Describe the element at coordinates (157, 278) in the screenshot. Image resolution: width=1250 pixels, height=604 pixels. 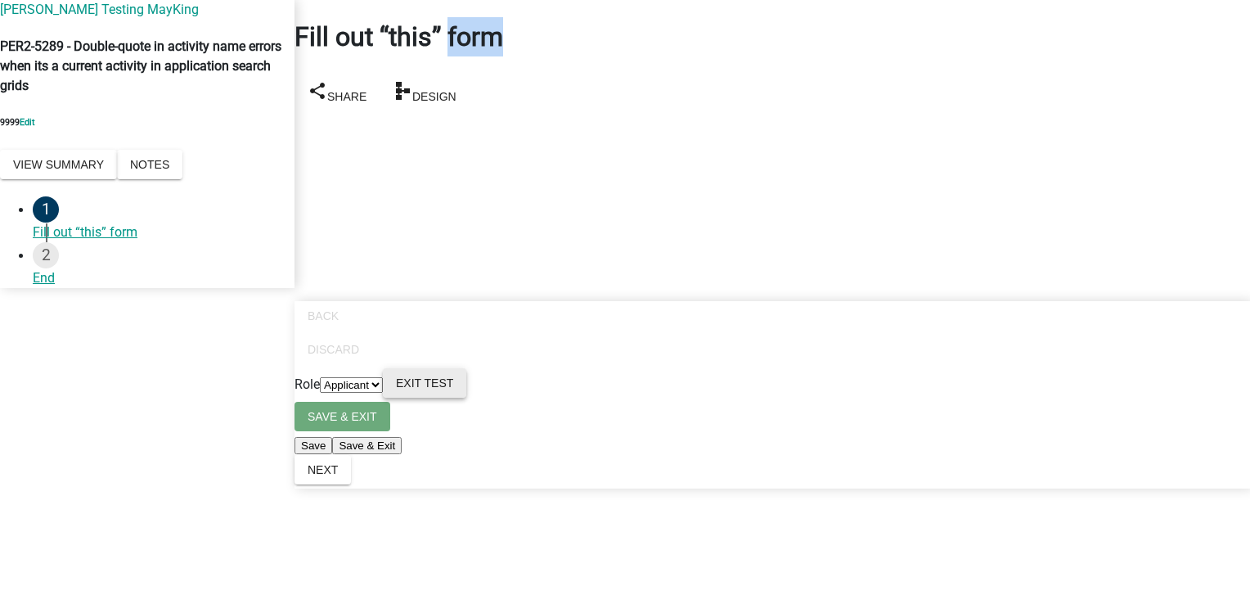
I see `div: End` at that location.